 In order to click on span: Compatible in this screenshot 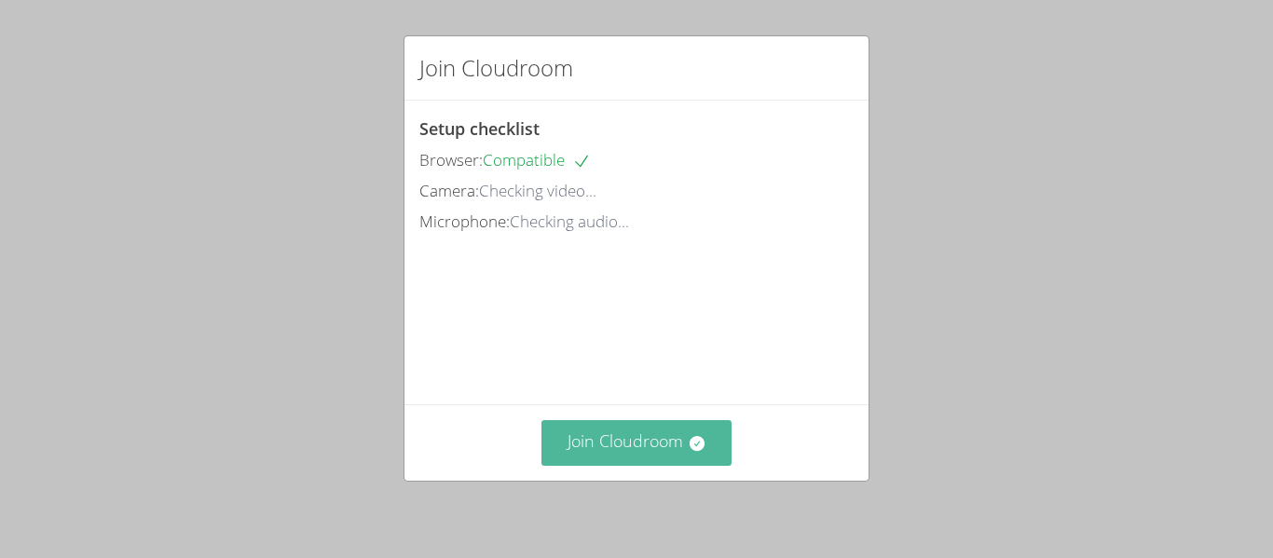, I will do `click(537, 159)`.